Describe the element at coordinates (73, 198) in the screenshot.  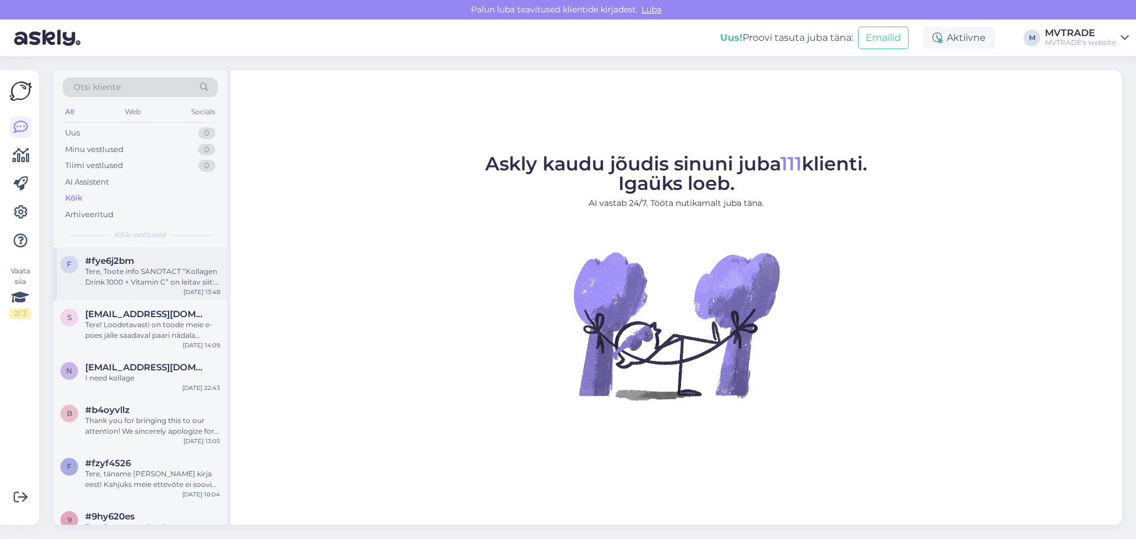
I see `div: Kõik` at that location.